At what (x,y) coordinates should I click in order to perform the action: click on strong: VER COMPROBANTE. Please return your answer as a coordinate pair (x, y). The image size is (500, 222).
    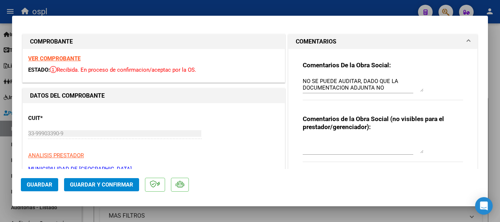
    Looking at the image, I should click on (54, 59).